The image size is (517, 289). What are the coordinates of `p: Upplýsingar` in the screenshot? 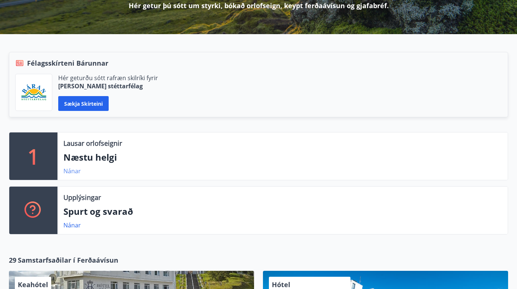 It's located at (82, 197).